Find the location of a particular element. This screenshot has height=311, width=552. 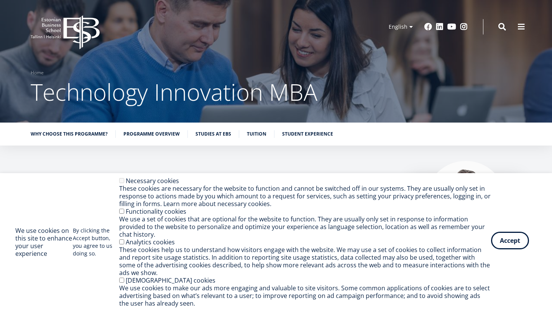

a: Facebook is located at coordinates (428, 27).